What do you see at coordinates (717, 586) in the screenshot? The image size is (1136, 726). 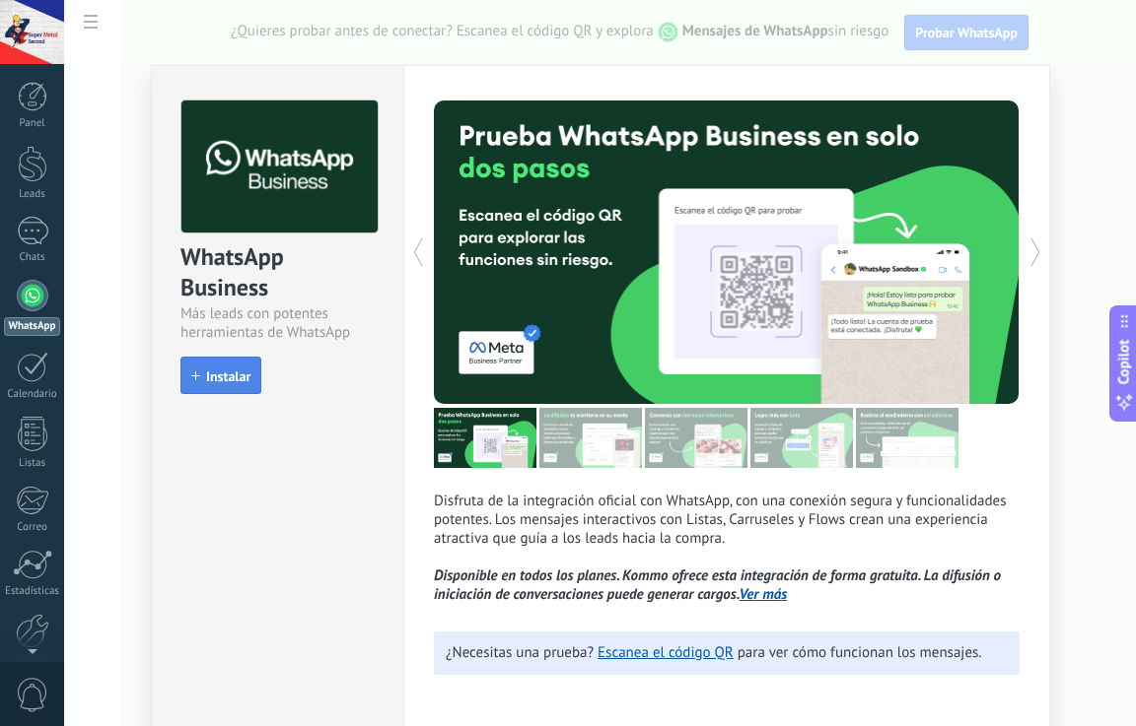 I see `i: Disponible en todos los planes. Kommo ofrece esta integración de forma gratuita. La difusión o in...` at bounding box center [717, 586].